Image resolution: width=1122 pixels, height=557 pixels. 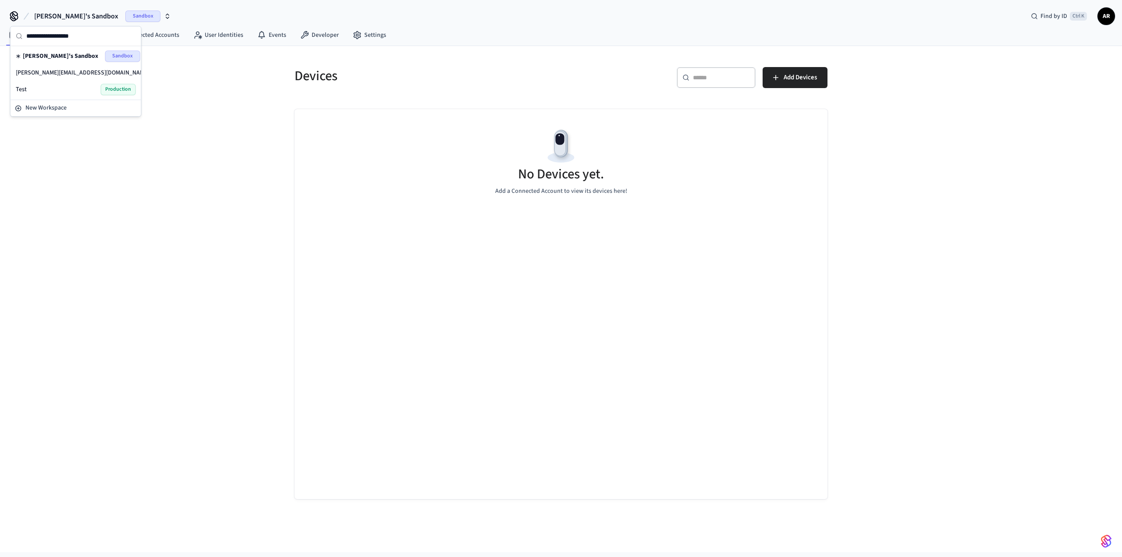 I want to click on a: Settings, so click(x=369, y=35).